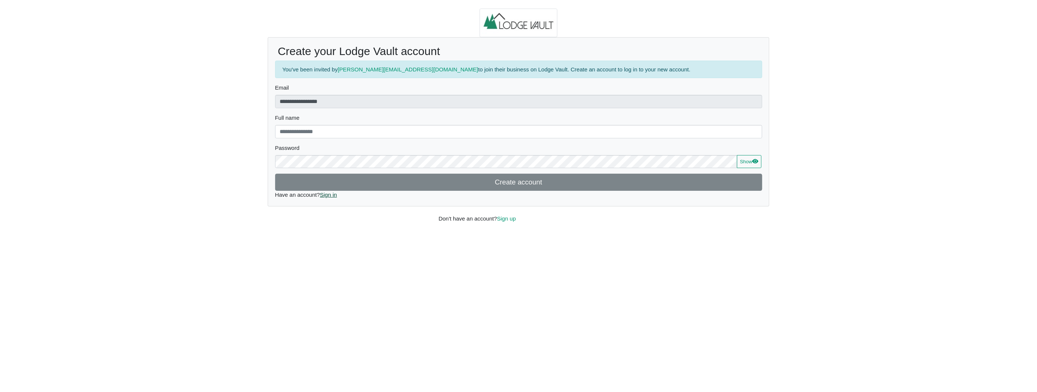 The height and width of the screenshot is (392, 1037). I want to click on a: Sign up, so click(506, 218).